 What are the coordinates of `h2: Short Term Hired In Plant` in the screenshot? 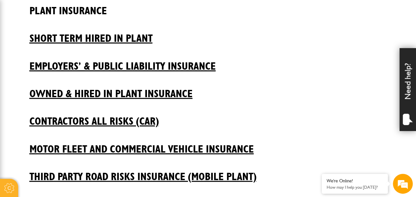 It's located at (208, 33).